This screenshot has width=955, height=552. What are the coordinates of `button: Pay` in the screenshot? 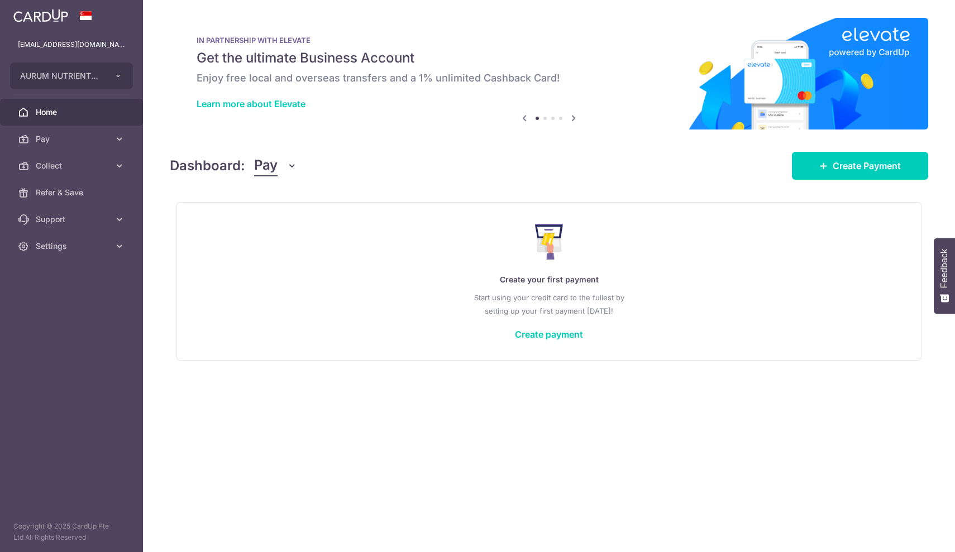 It's located at (275, 166).